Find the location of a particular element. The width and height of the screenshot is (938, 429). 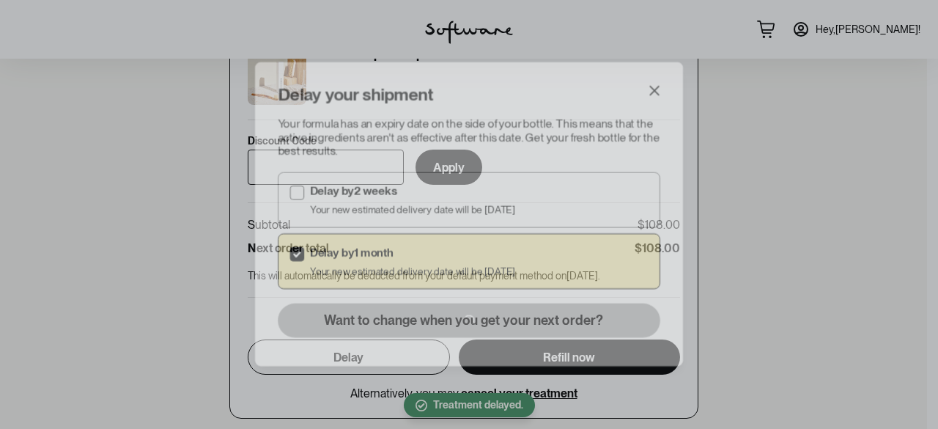

p: Delay by 1 month is located at coordinates (412, 253).